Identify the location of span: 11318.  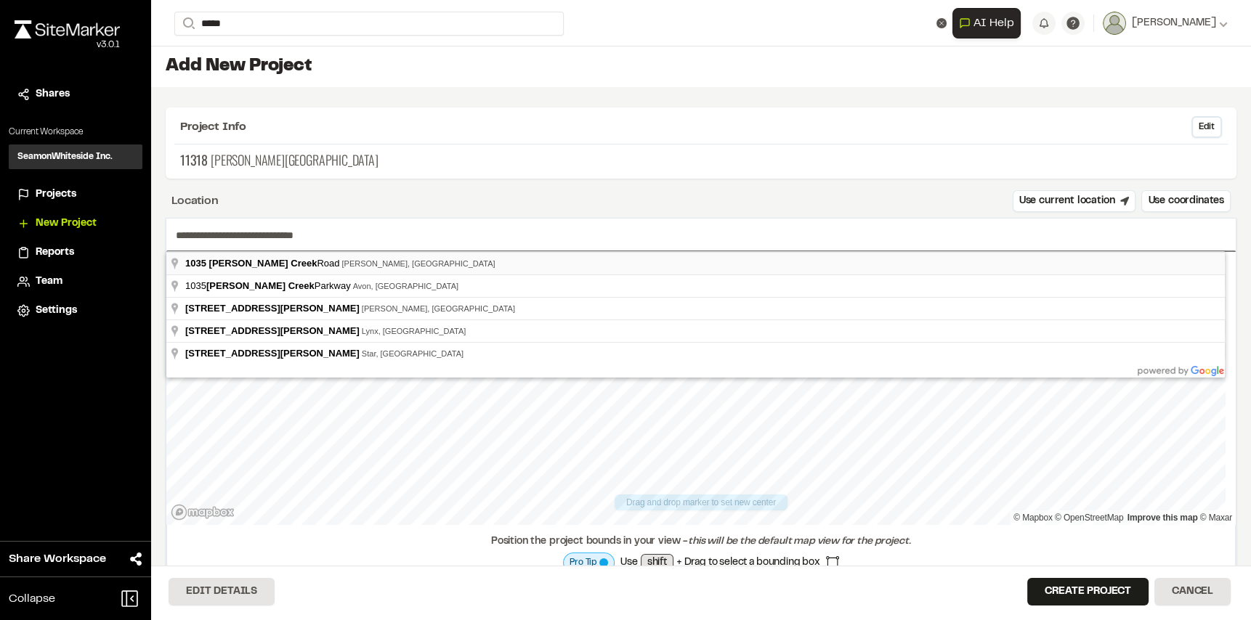
(194, 160).